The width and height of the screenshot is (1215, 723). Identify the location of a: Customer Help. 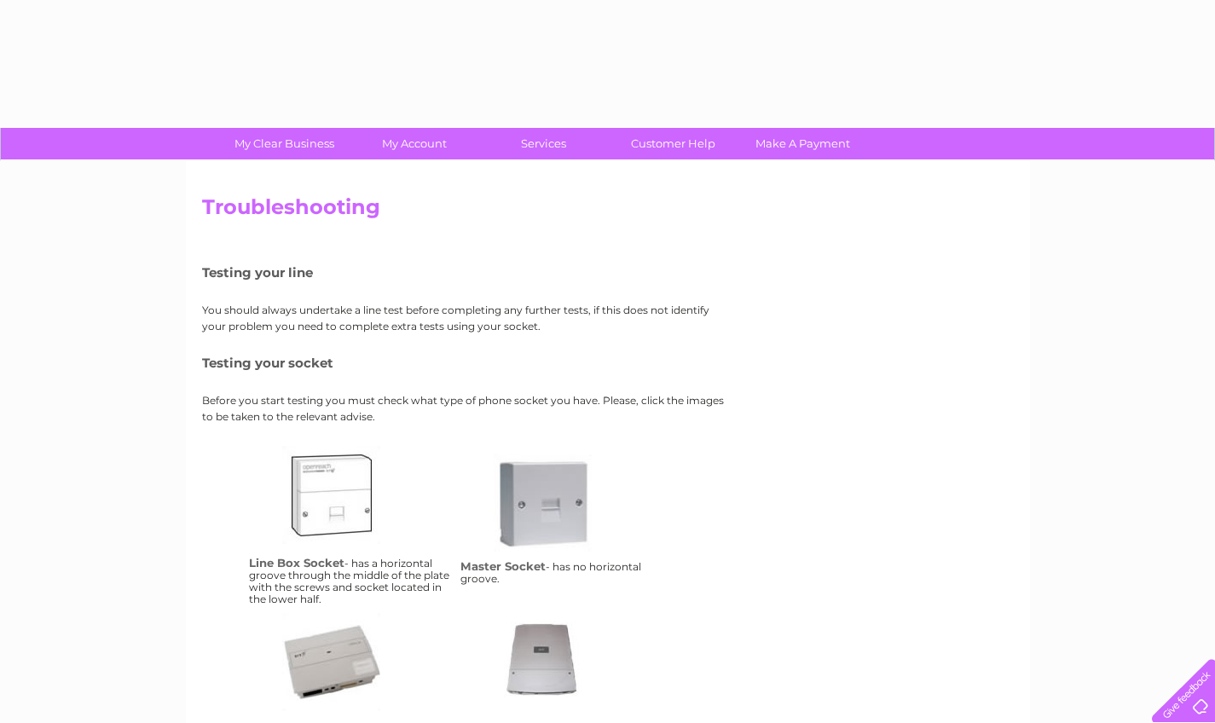
(673, 143).